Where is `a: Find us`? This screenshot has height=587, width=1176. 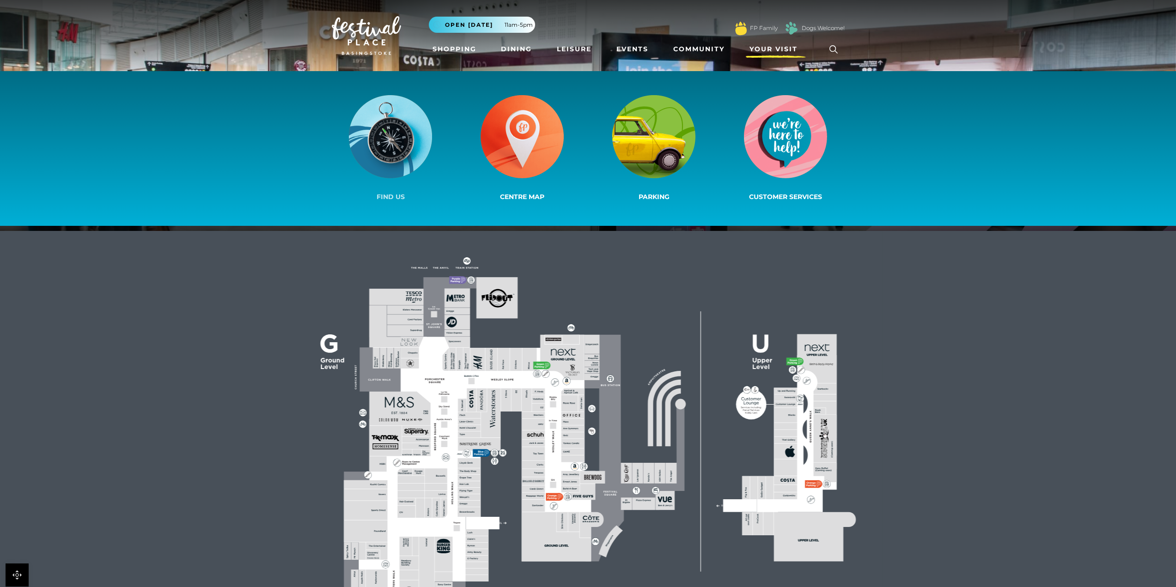
a: Find us is located at coordinates (391, 148).